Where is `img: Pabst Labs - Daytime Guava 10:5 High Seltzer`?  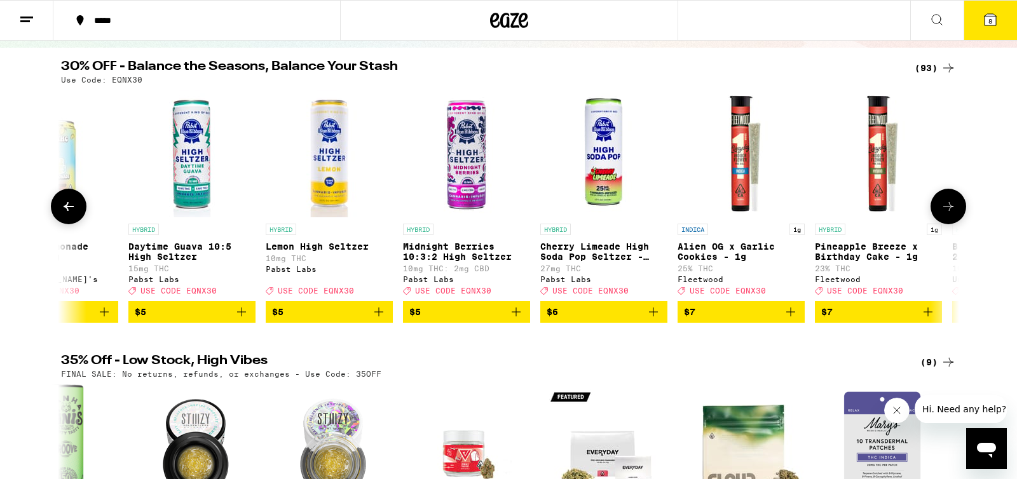 img: Pabst Labs - Daytime Guava 10:5 High Seltzer is located at coordinates (192, 154).